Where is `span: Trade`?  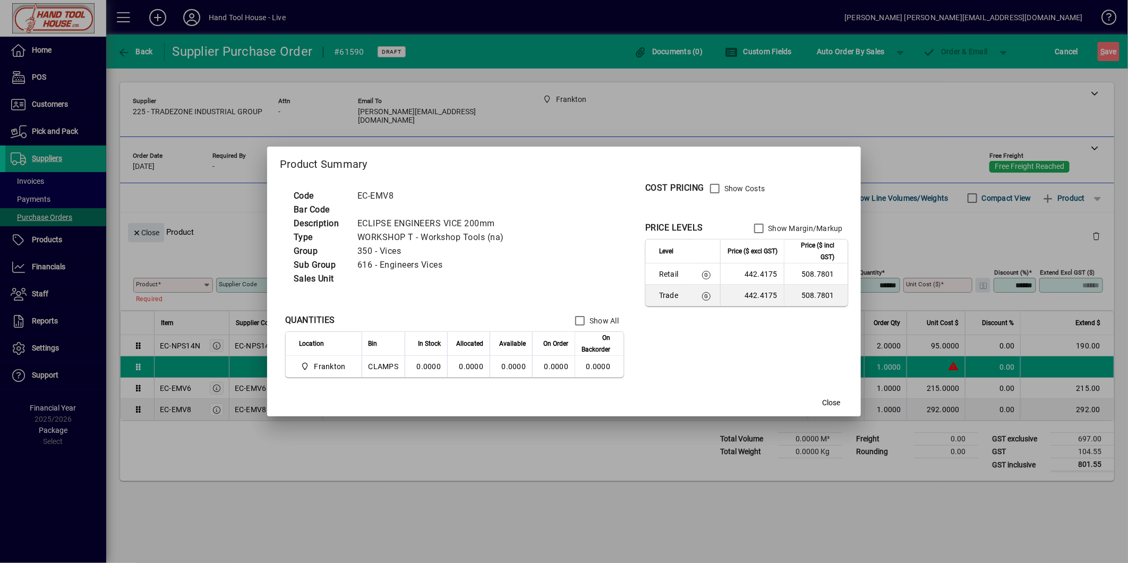
span: Trade is located at coordinates (673, 295).